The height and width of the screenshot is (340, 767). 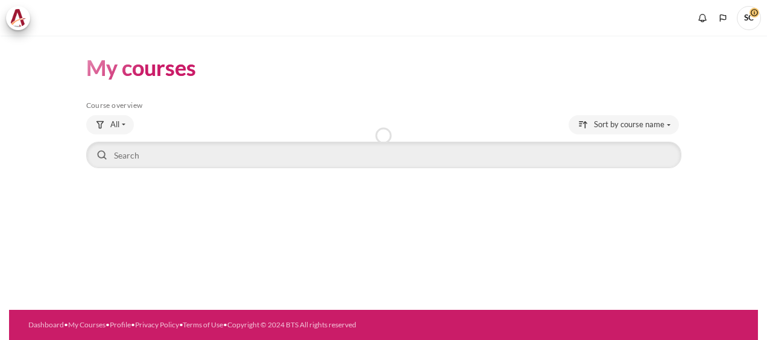 I want to click on a: Architeck Architeck, so click(x=21, y=18).